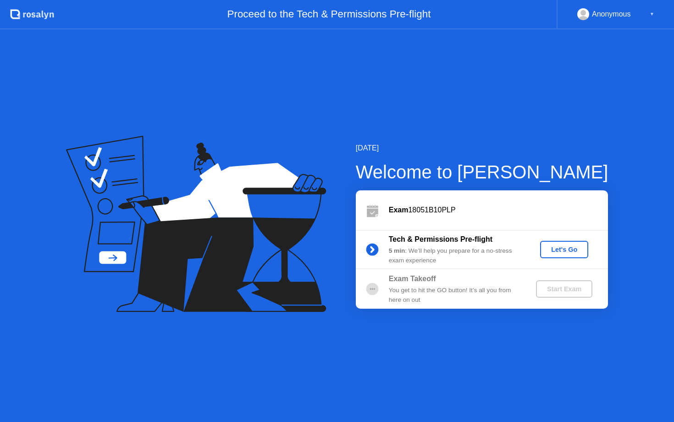 The height and width of the screenshot is (422, 674). Describe the element at coordinates (397, 250) in the screenshot. I see `b: 5 min` at that location.